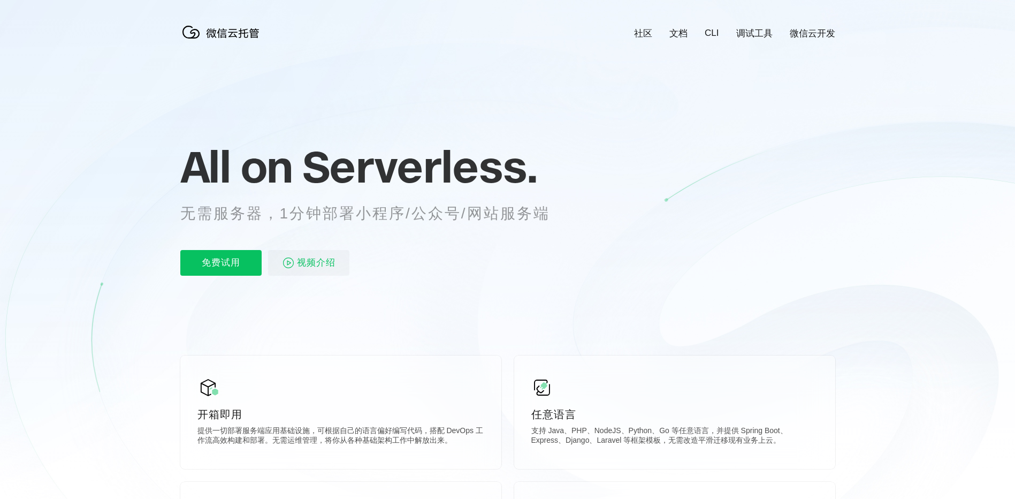  Describe the element at coordinates (341, 437) in the screenshot. I see `p: 提供一切部署服务端应用基础设施，可根据自己的语言偏好编写代码，搭配 DevOps 工作流高效构建和部署。无需运维管理，将你从各种基础架构工作中解放出来。` at that location.